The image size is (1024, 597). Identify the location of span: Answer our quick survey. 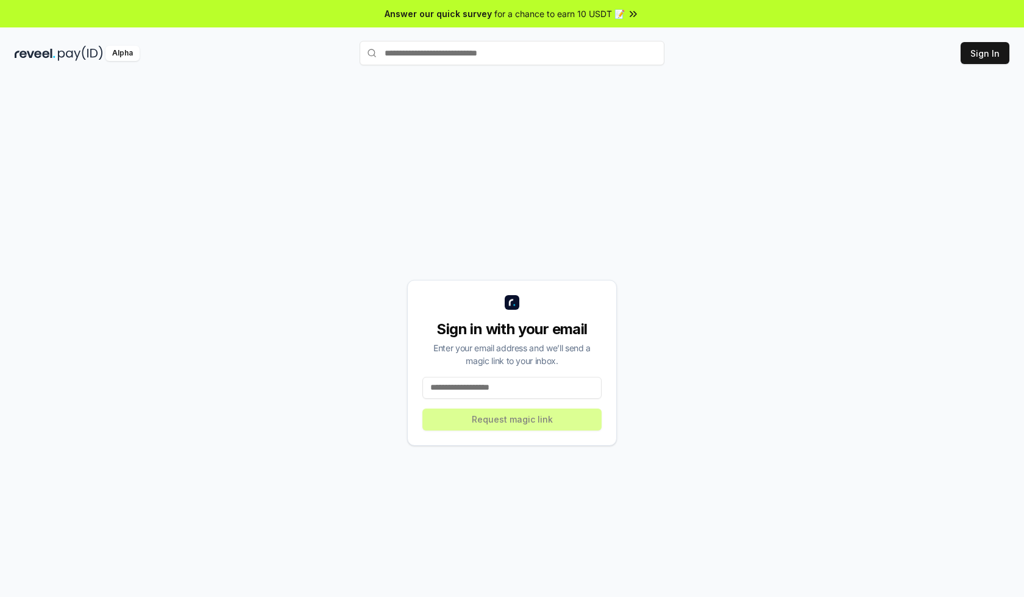
(438, 13).